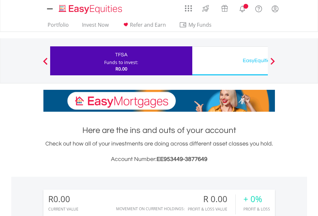 The height and width of the screenshot is (216, 318). I want to click on a: Vouchers, so click(224, 7).